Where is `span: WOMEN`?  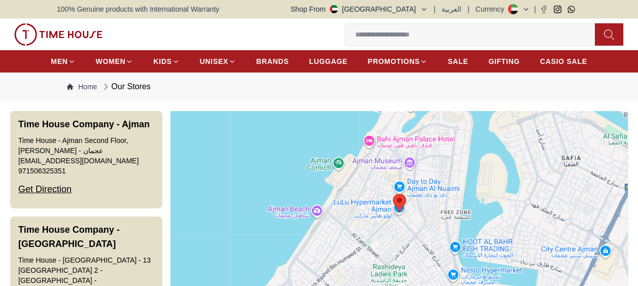
span: WOMEN is located at coordinates (111, 61).